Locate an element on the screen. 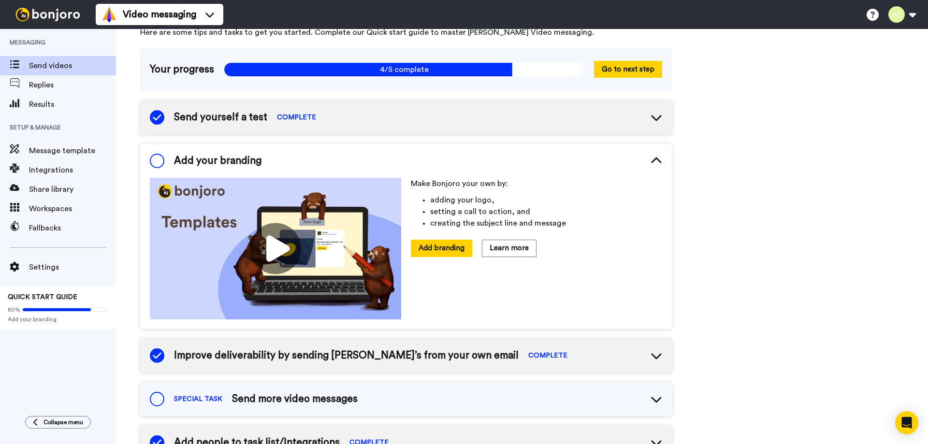 The width and height of the screenshot is (928, 444). span: Workspaces is located at coordinates (73, 209).